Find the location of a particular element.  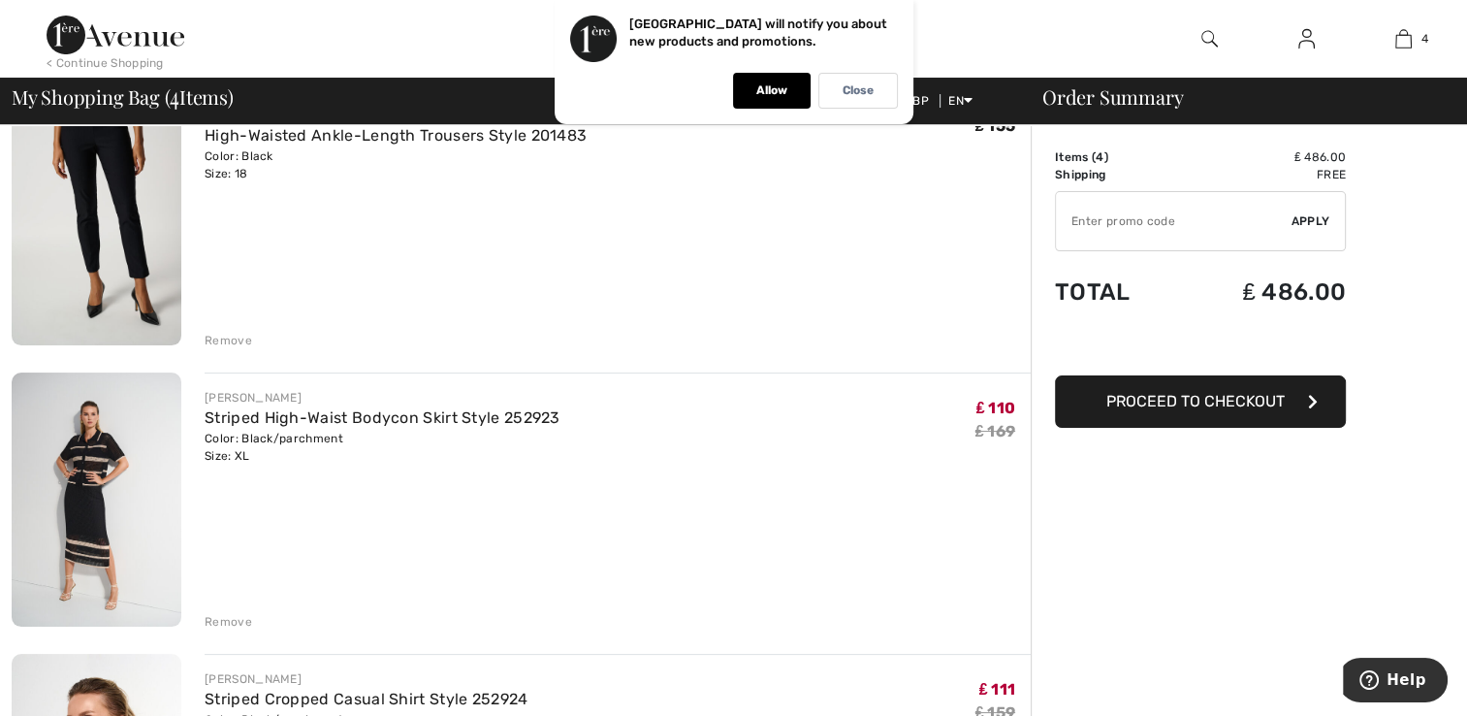

button: Proceed to Checkout is located at coordinates (1201, 402).